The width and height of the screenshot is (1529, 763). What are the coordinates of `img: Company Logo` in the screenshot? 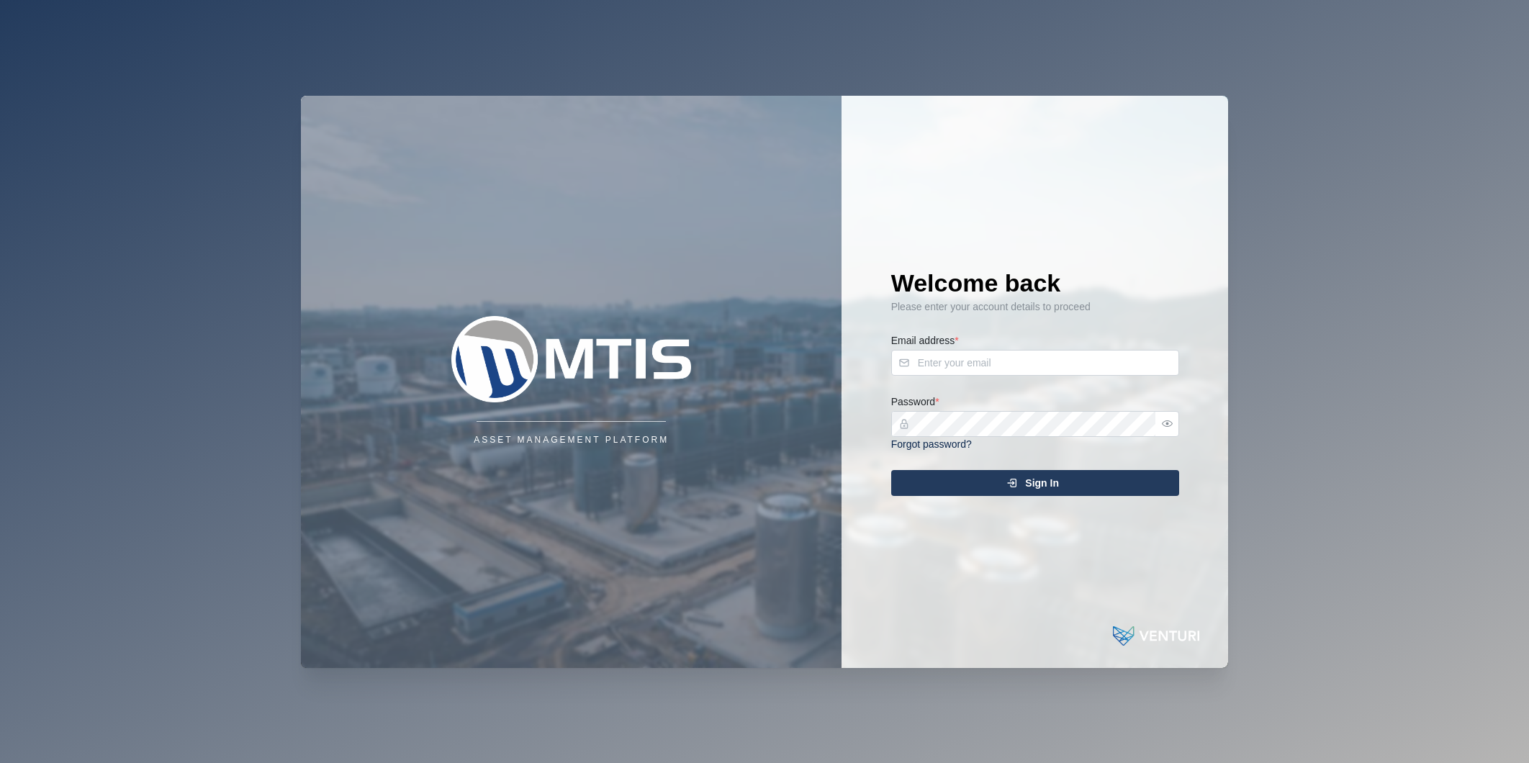 It's located at (571, 359).